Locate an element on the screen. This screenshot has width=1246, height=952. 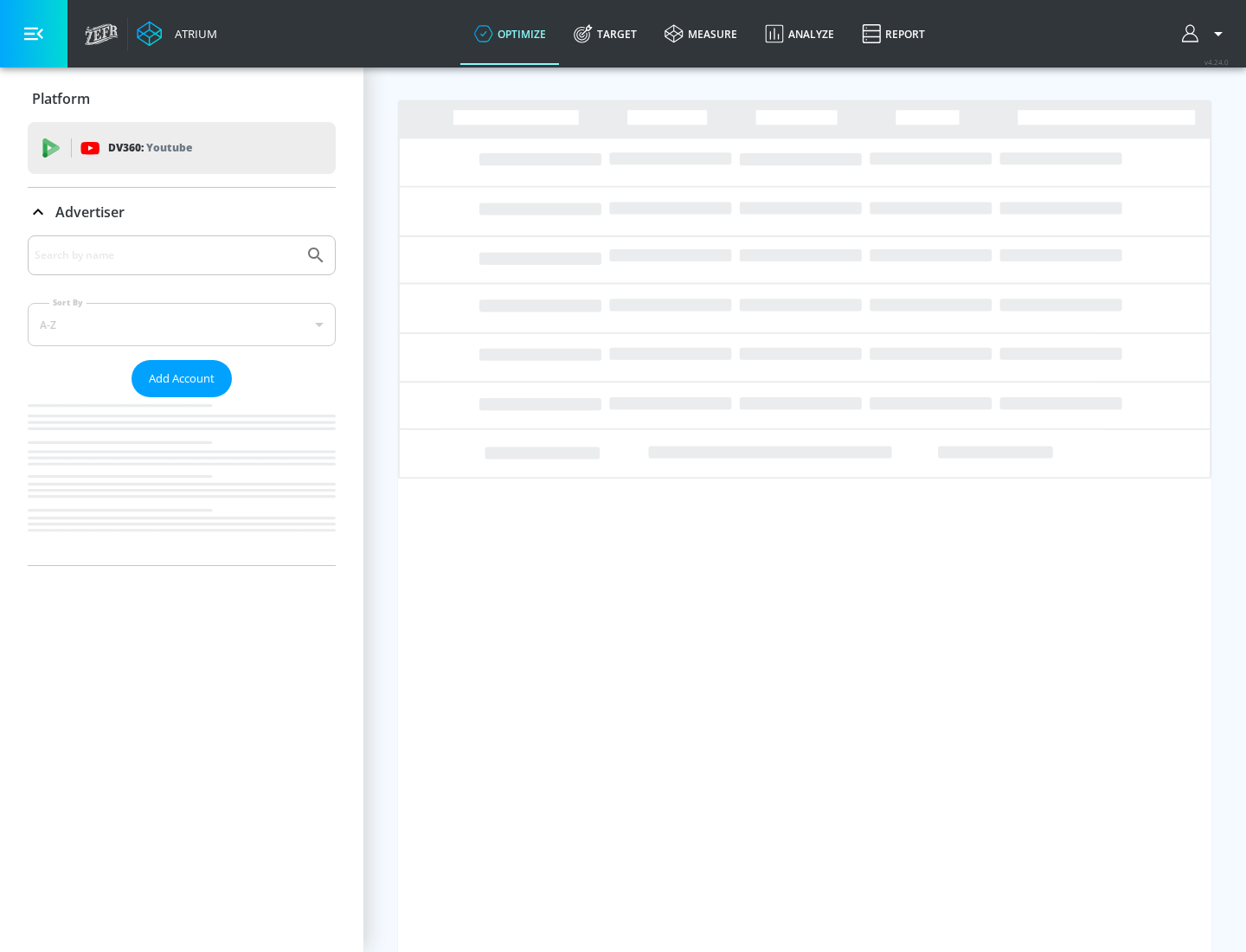
p: Advertiser is located at coordinates (90, 212).